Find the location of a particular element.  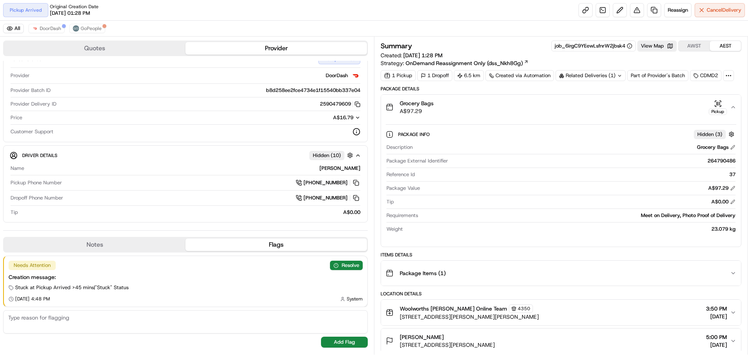

img: gopeople_logo.png is located at coordinates (76, 28).